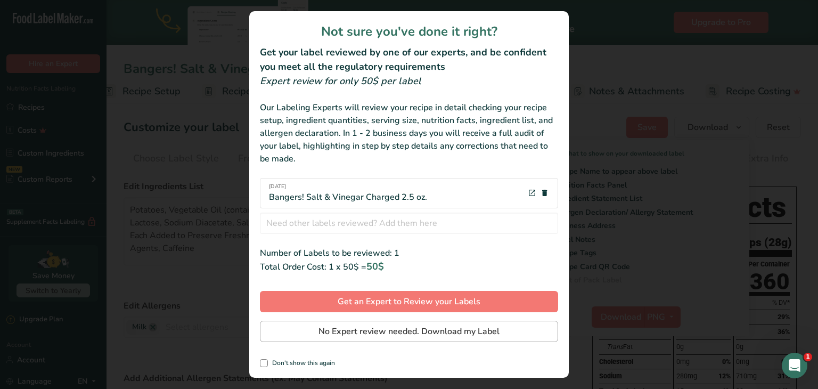 The image size is (818, 389). What do you see at coordinates (409, 253) in the screenshot?
I see `div: Number of Labels to be reviewed: 1` at bounding box center [409, 253].